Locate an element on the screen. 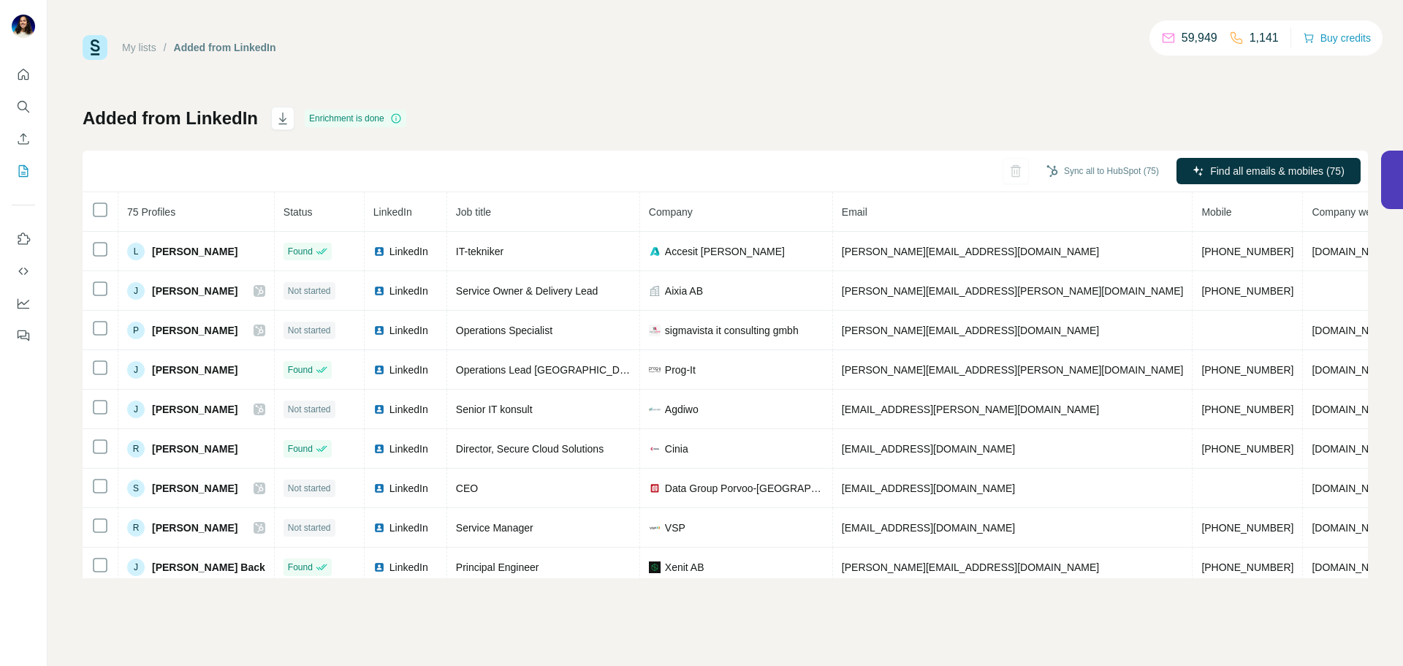 This screenshot has height=666, width=1403. span: Mobile is located at coordinates (1216, 212).